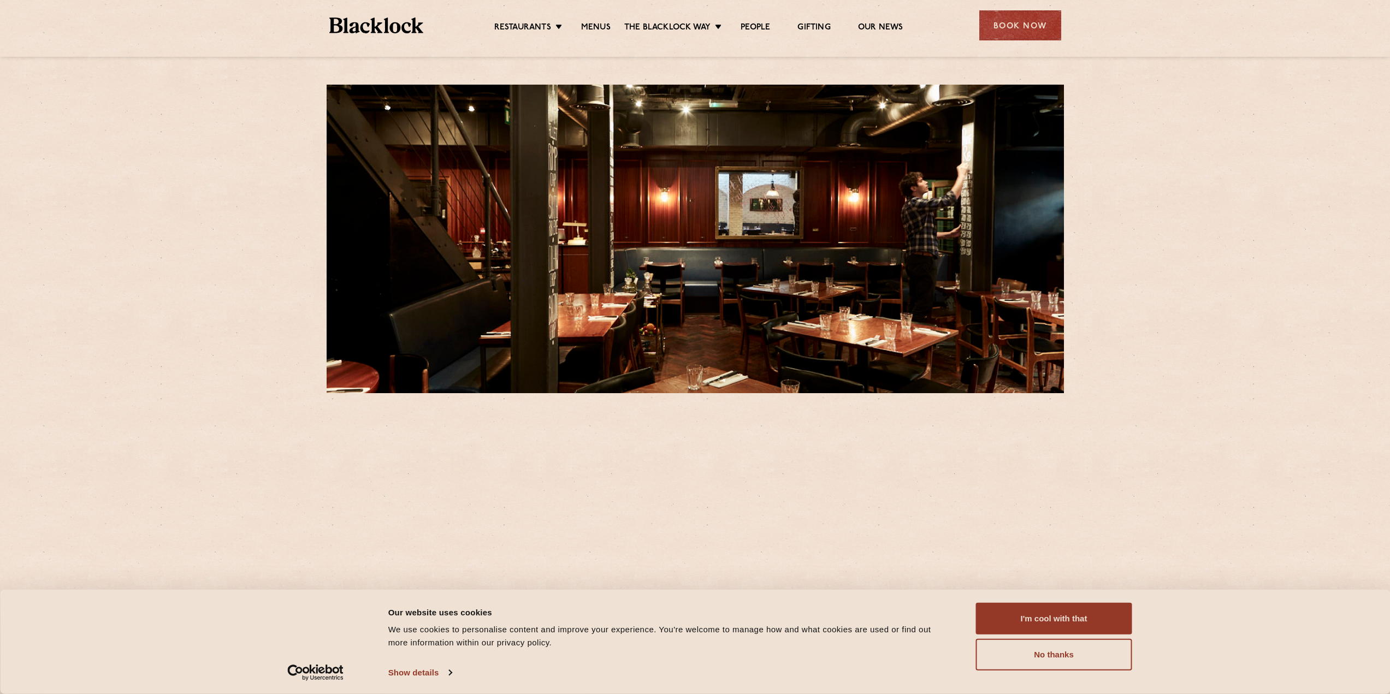  What do you see at coordinates (523, 28) in the screenshot?
I see `a: Restaurants` at bounding box center [523, 28].